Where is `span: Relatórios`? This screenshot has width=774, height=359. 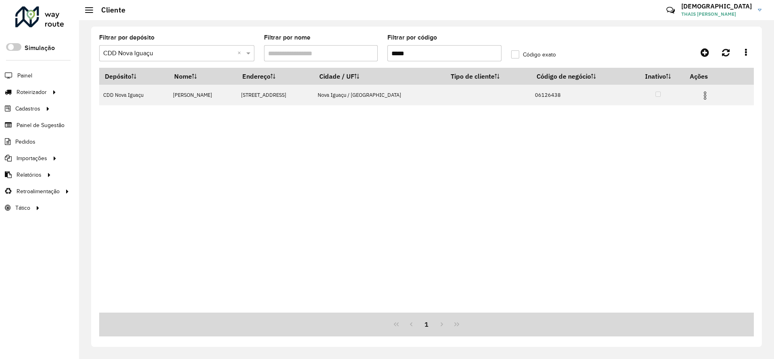
span: Relatórios is located at coordinates (29, 175).